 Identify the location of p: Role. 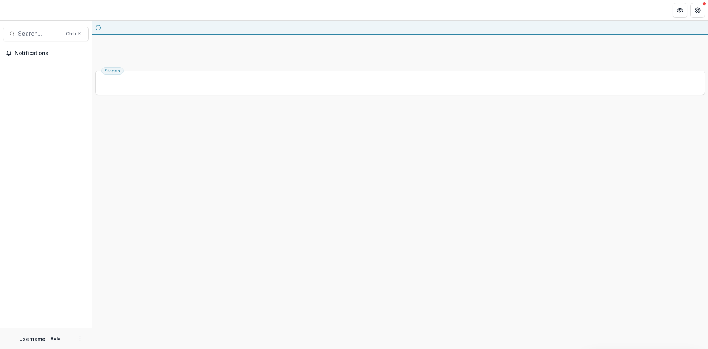
(55, 338).